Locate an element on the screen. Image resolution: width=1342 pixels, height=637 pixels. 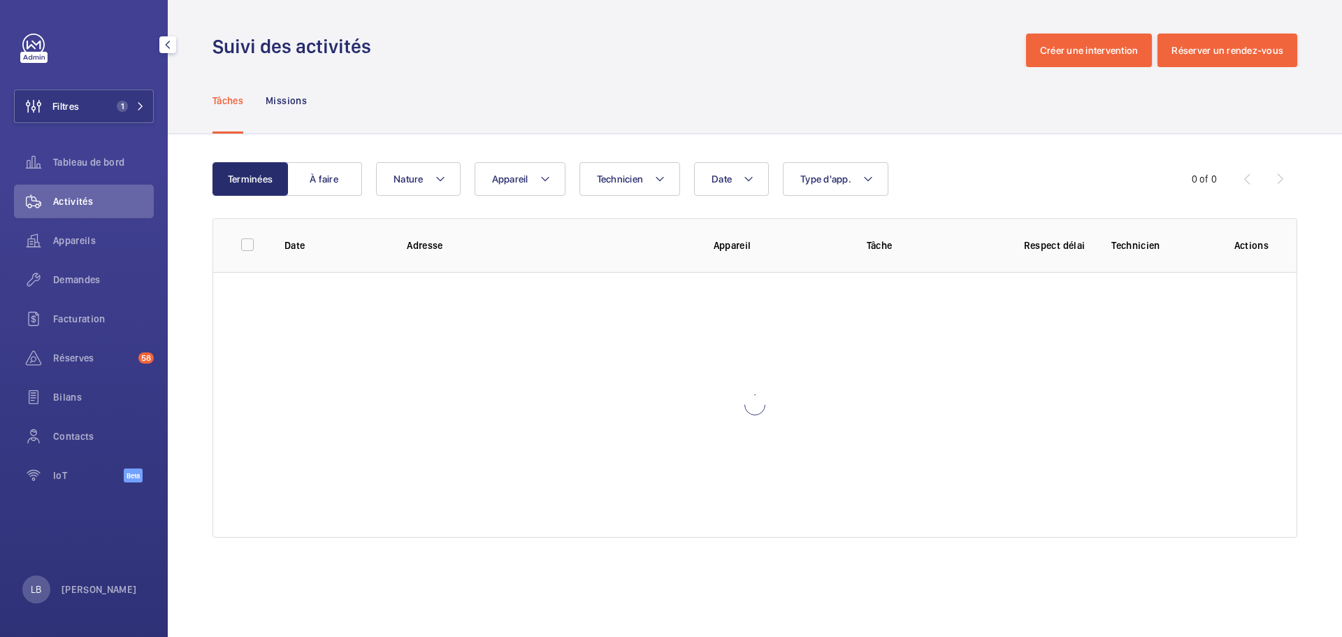
span: Demandes is located at coordinates (103, 280).